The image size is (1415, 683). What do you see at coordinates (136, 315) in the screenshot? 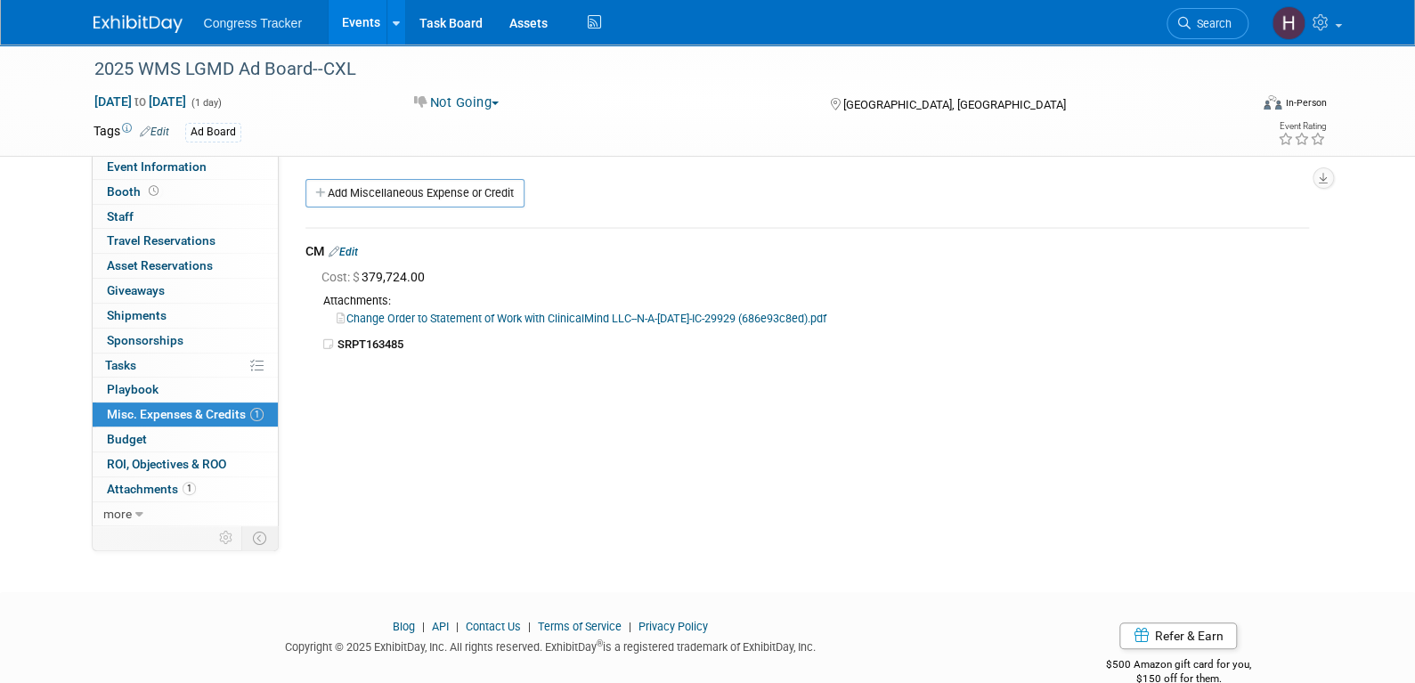
I see `span: Shipments` at bounding box center [136, 315].